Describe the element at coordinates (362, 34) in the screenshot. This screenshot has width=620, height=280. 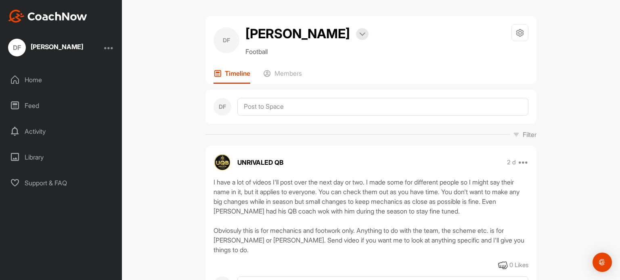
I see `img: arrow-down` at that location.